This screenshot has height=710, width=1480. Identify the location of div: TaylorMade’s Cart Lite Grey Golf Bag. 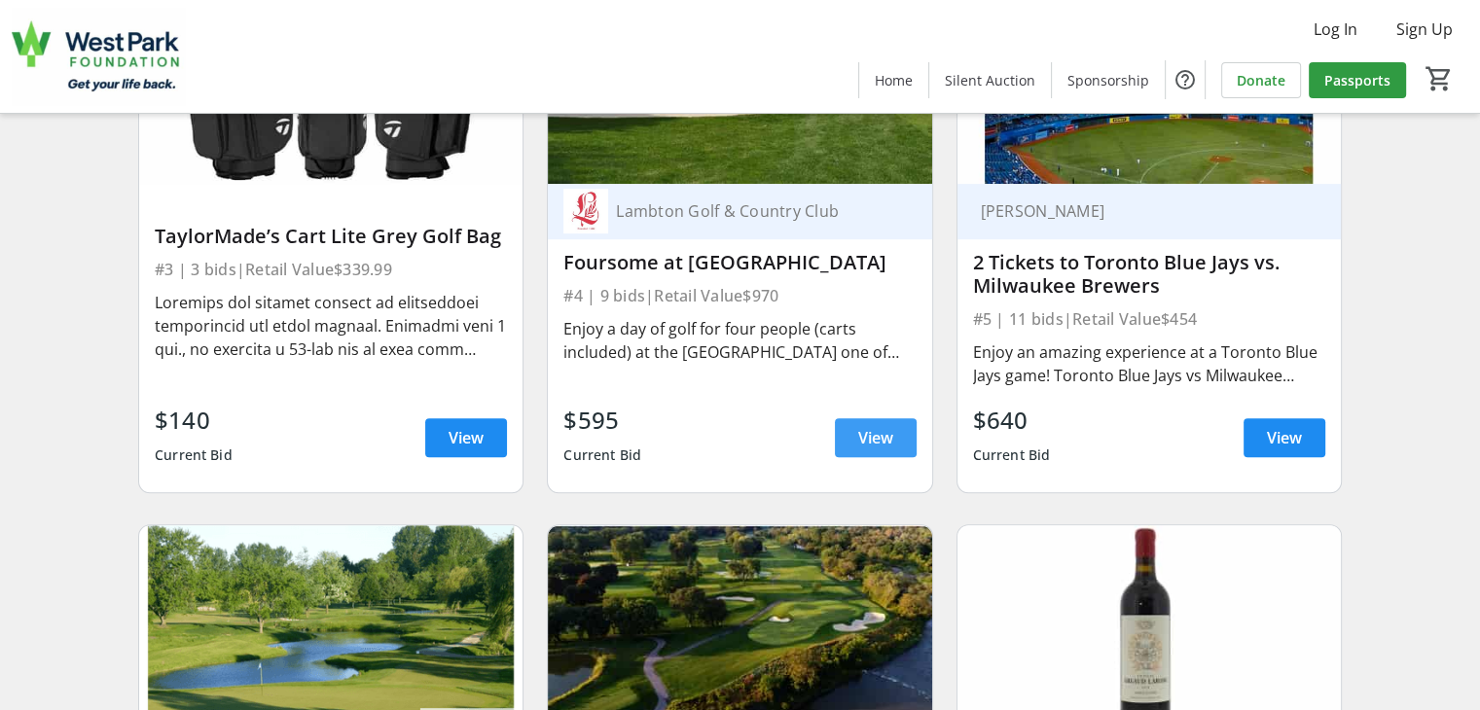
(331, 236).